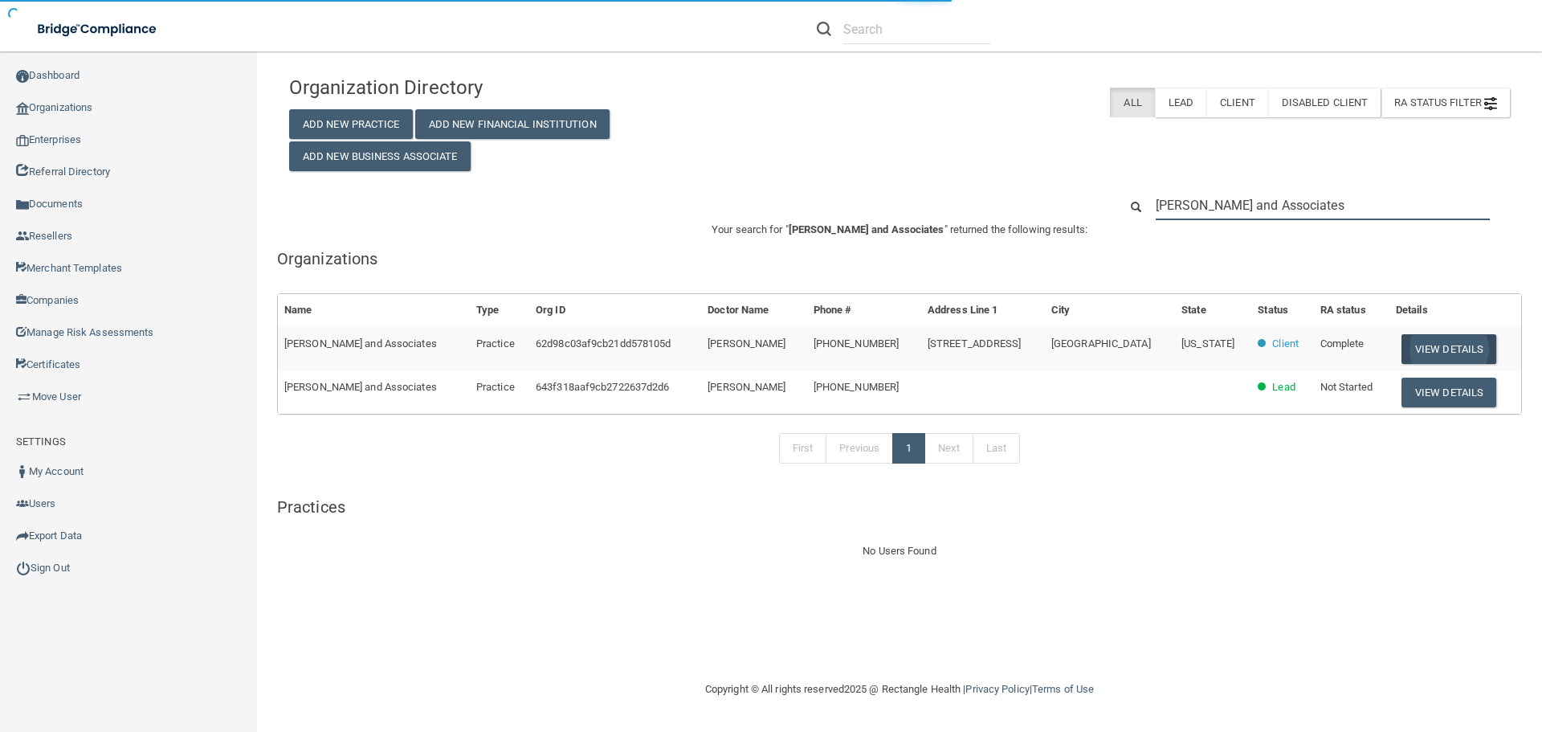 The height and width of the screenshot is (732, 1542). What do you see at coordinates (900, 551) in the screenshot?
I see `div: No Users Found` at bounding box center [900, 551].